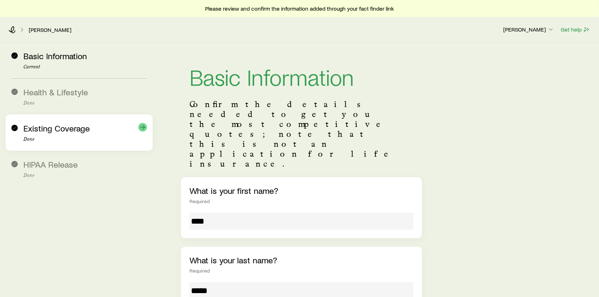 This screenshot has width=599, height=297. What do you see at coordinates (55, 56) in the screenshot?
I see `span: Basic Information` at bounding box center [55, 56].